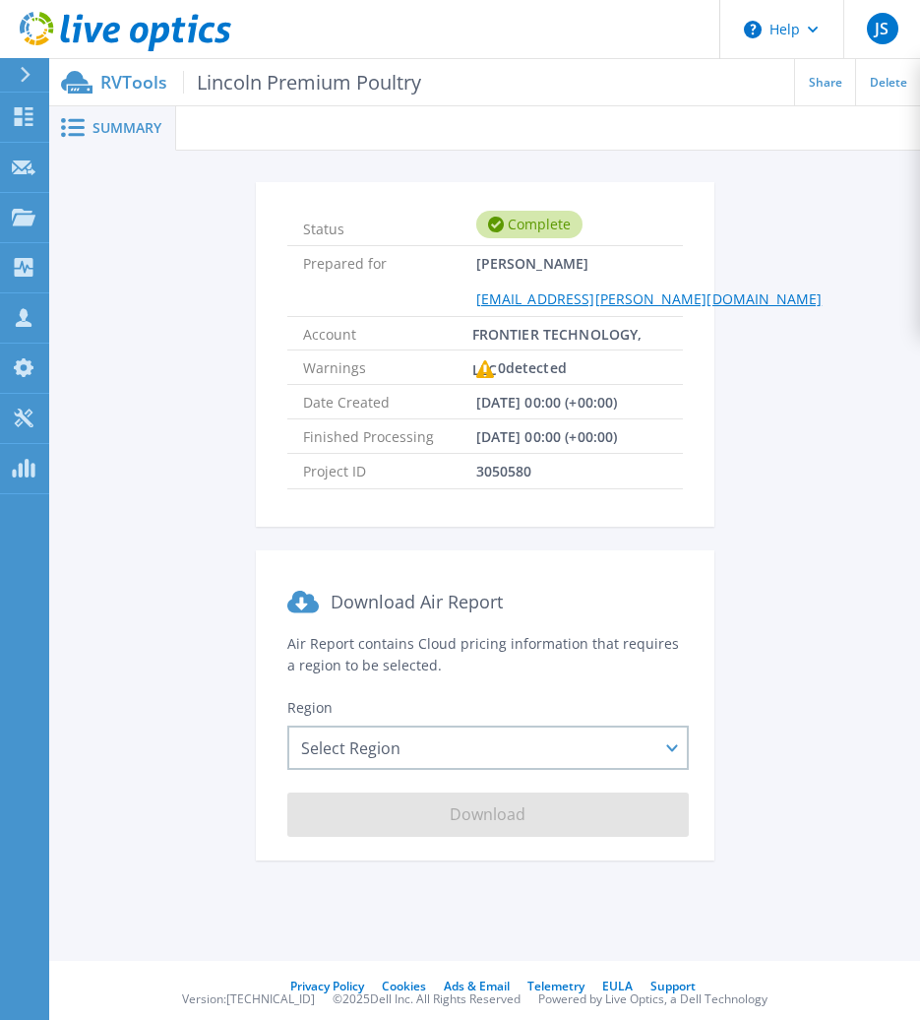 The width and height of the screenshot is (920, 1020). I want to click on span: Date Created, so click(390, 402).